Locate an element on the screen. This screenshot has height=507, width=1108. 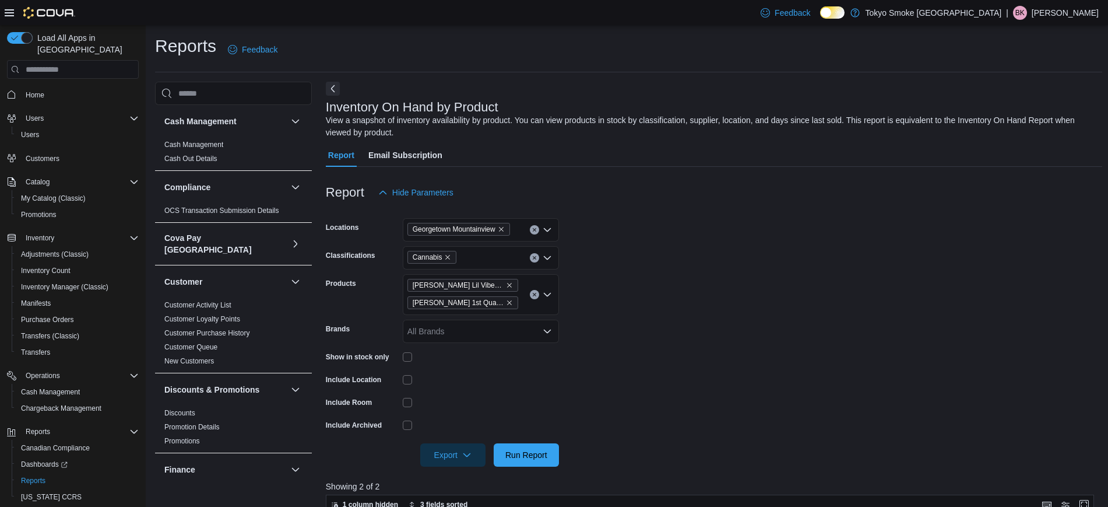
span: Export is located at coordinates (453, 455).